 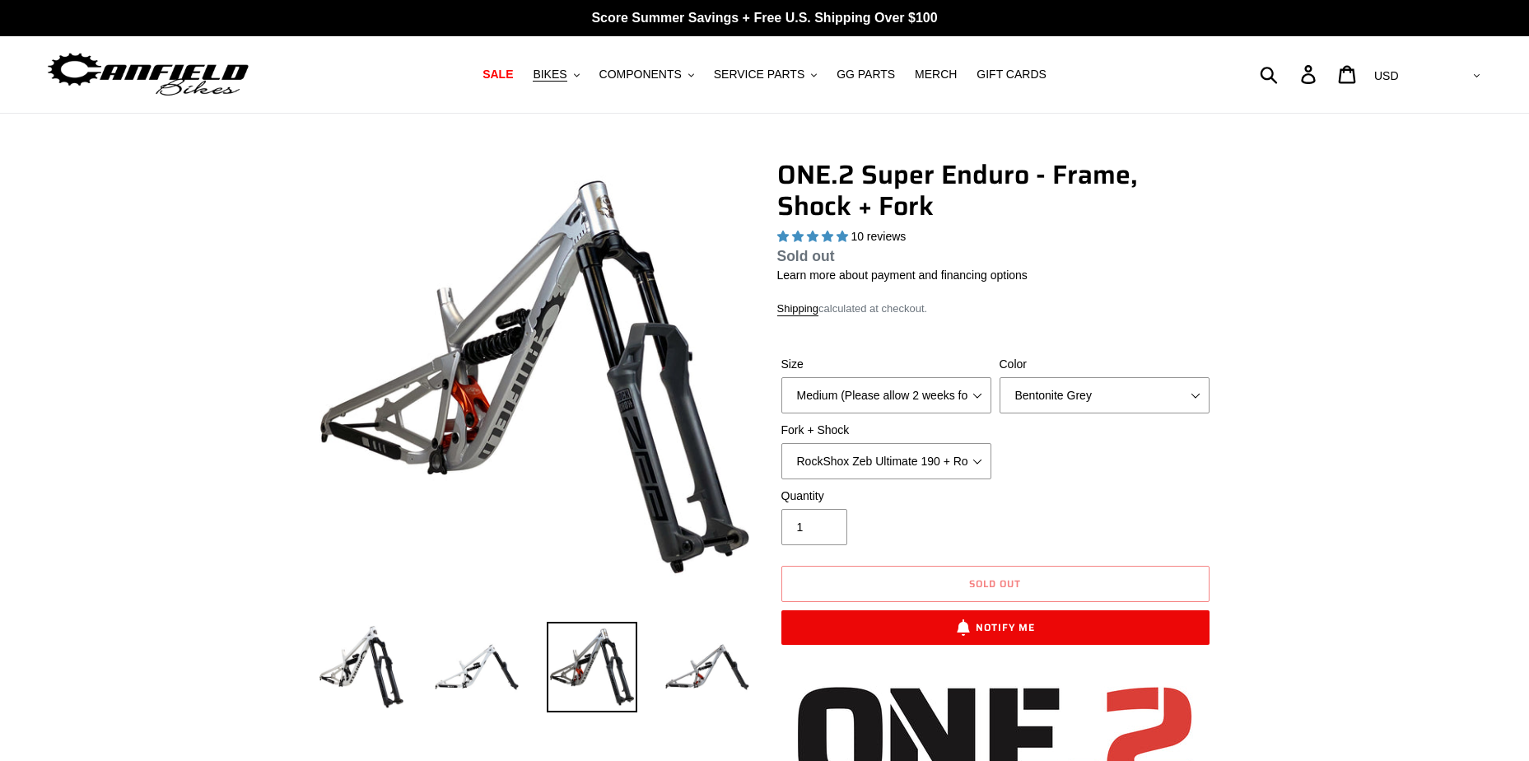 I want to click on span: 10 reviews, so click(x=878, y=236).